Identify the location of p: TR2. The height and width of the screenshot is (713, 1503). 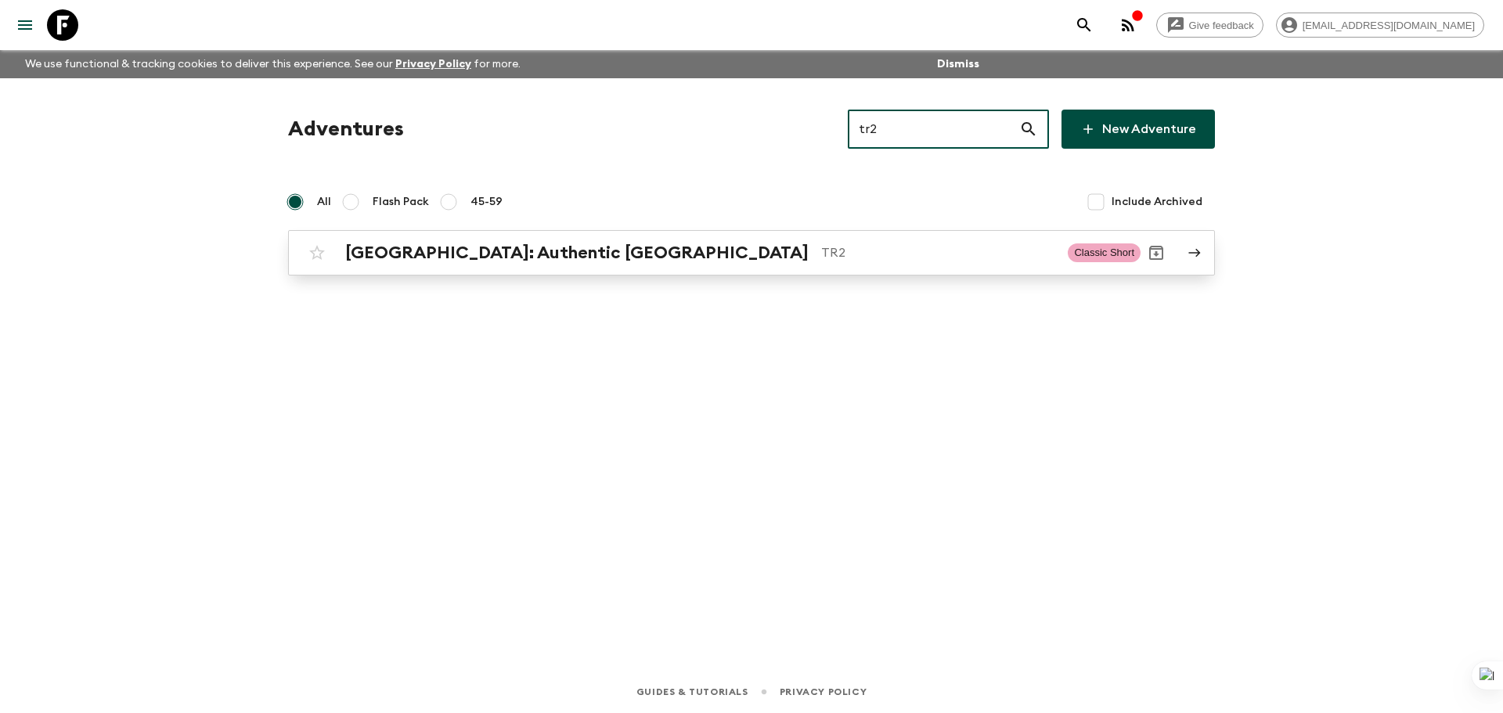
(938, 253).